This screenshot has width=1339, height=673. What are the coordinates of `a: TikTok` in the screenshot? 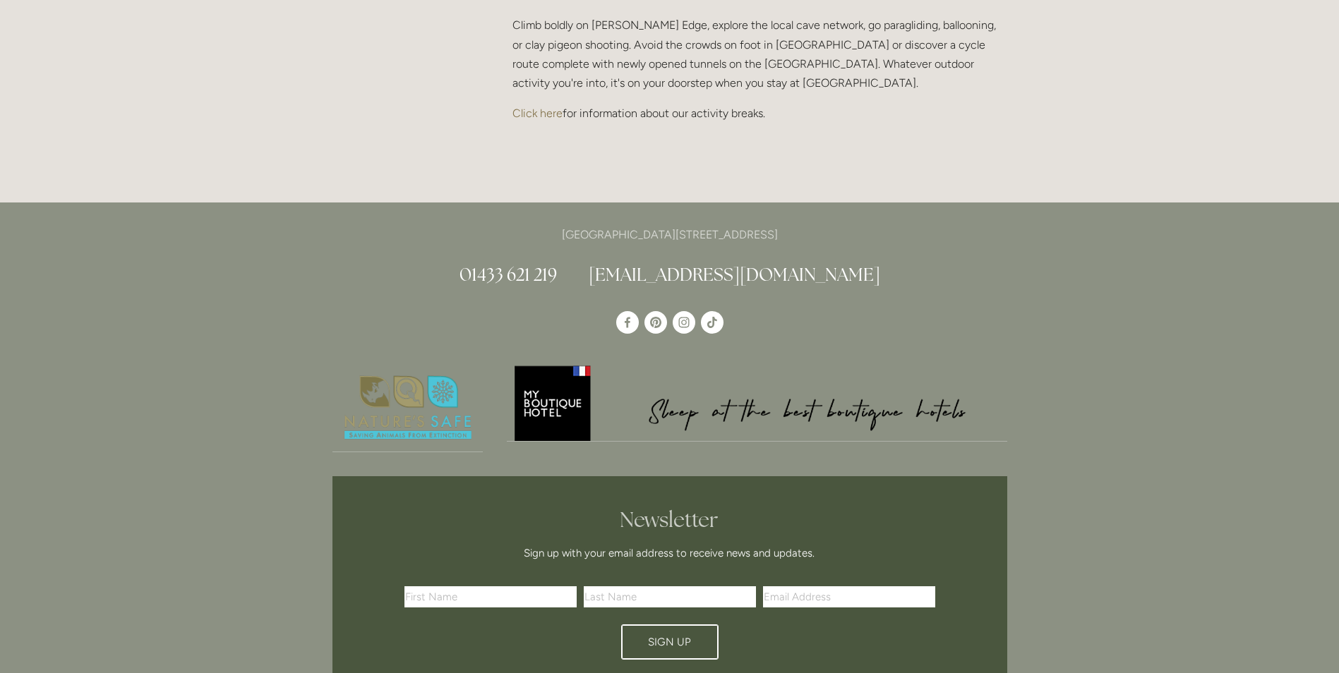 It's located at (712, 323).